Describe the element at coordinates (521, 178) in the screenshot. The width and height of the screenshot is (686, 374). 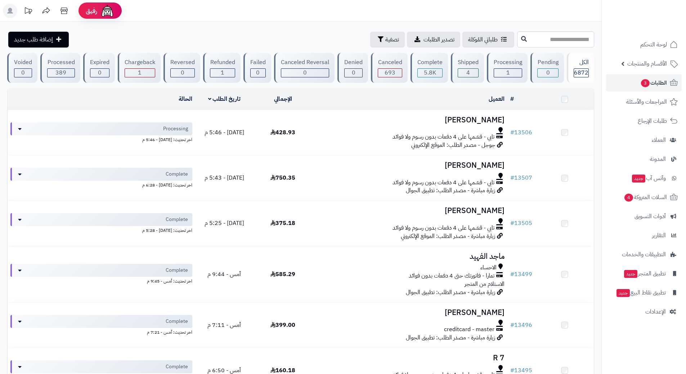
I see `a: #13507` at that location.